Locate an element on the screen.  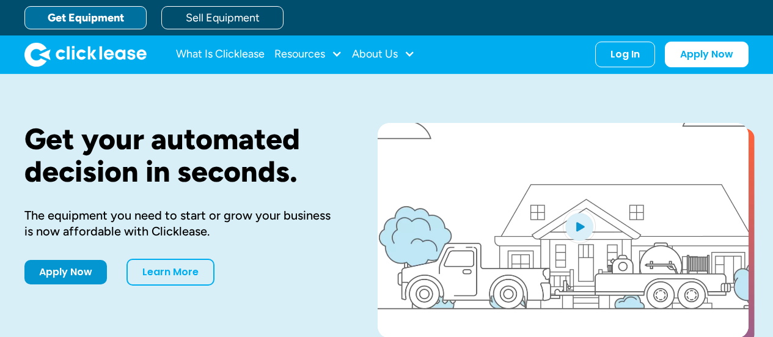
div: Log In is located at coordinates (625, 54).